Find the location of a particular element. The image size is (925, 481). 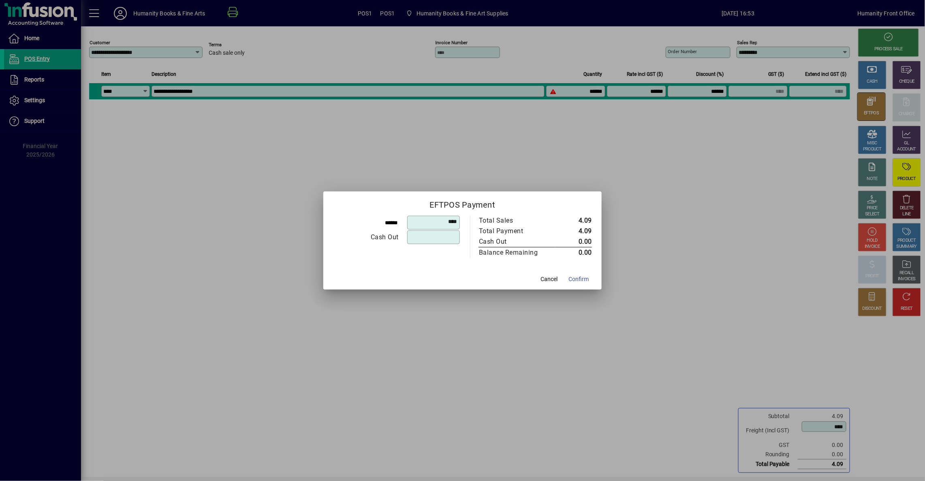

button: Confirm is located at coordinates (579, 279).